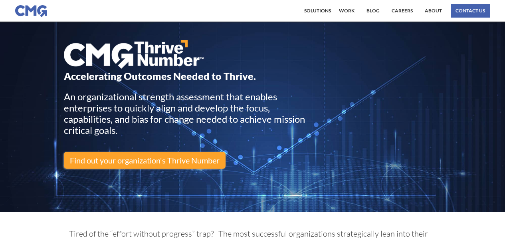  Describe the element at coordinates (134, 54) in the screenshot. I see `img: CMG Consulting ThriveNumber Logo` at that location.